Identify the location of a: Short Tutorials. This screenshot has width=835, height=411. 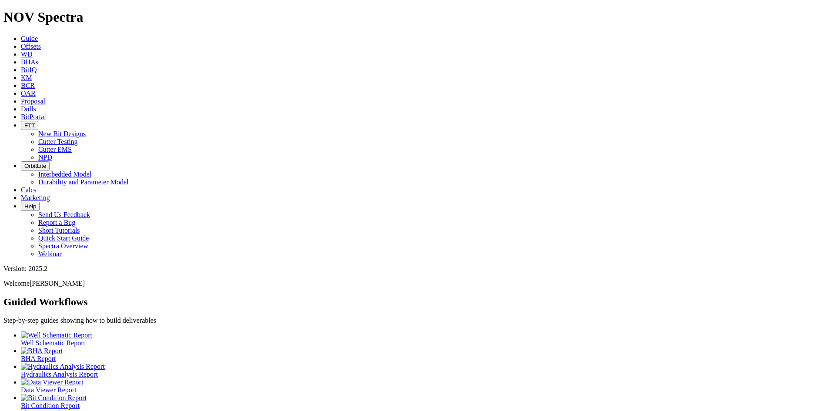
(59, 230).